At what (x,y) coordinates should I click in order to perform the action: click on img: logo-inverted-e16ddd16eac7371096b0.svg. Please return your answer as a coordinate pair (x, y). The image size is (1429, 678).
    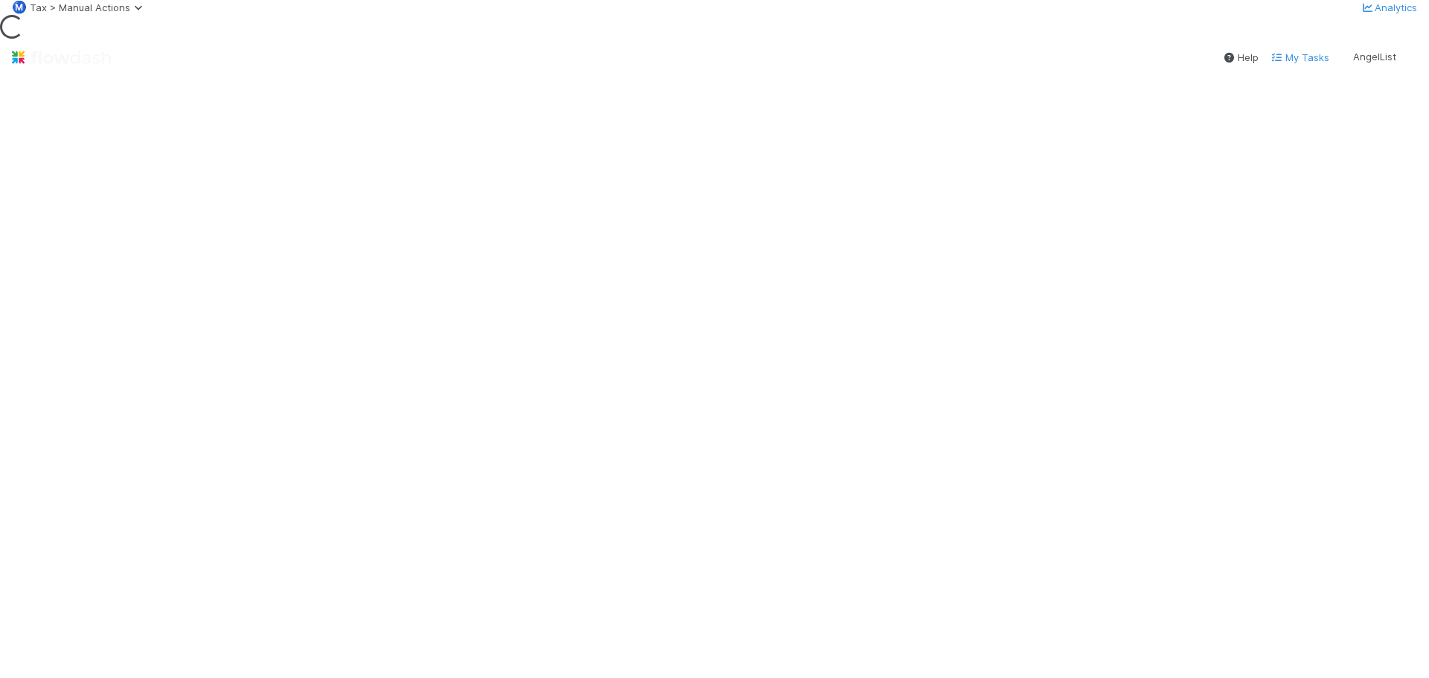
    Looking at the image, I should click on (61, 57).